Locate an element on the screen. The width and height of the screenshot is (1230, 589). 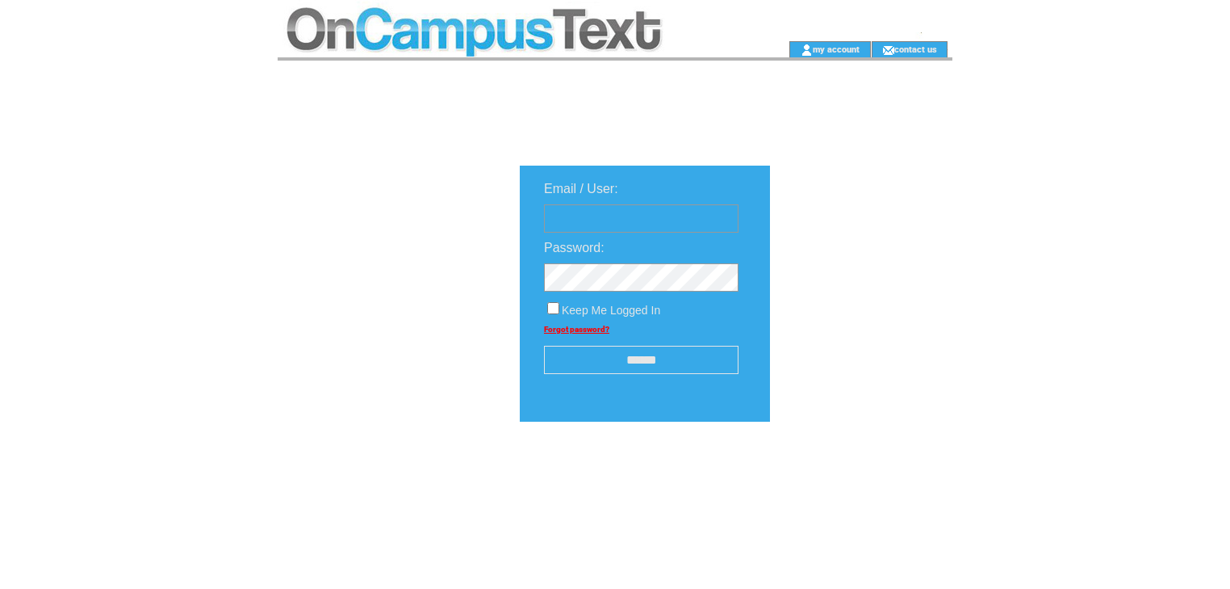
a: contact us is located at coordinates (915, 48).